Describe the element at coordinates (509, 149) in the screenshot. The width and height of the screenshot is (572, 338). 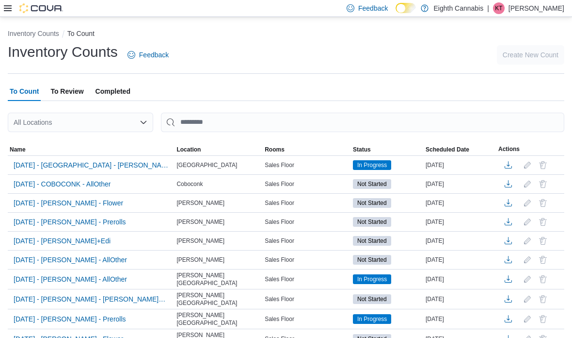
I see `span: Actions` at that location.